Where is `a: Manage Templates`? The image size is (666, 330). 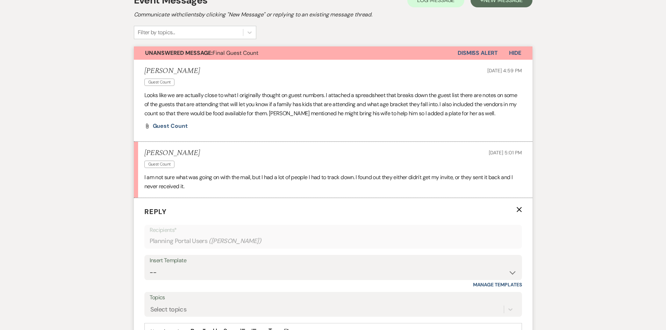
a: Manage Templates is located at coordinates (497, 285).